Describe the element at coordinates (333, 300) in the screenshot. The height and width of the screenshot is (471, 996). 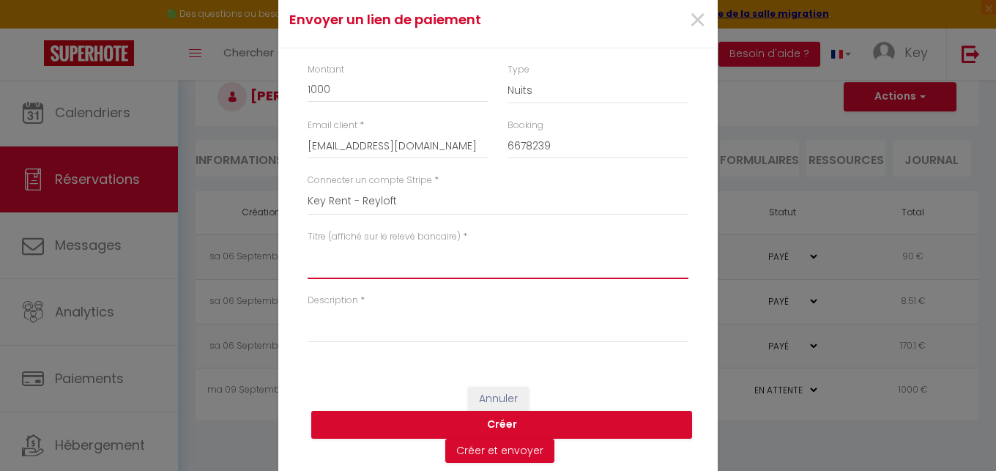
I see `label: Description` at that location.